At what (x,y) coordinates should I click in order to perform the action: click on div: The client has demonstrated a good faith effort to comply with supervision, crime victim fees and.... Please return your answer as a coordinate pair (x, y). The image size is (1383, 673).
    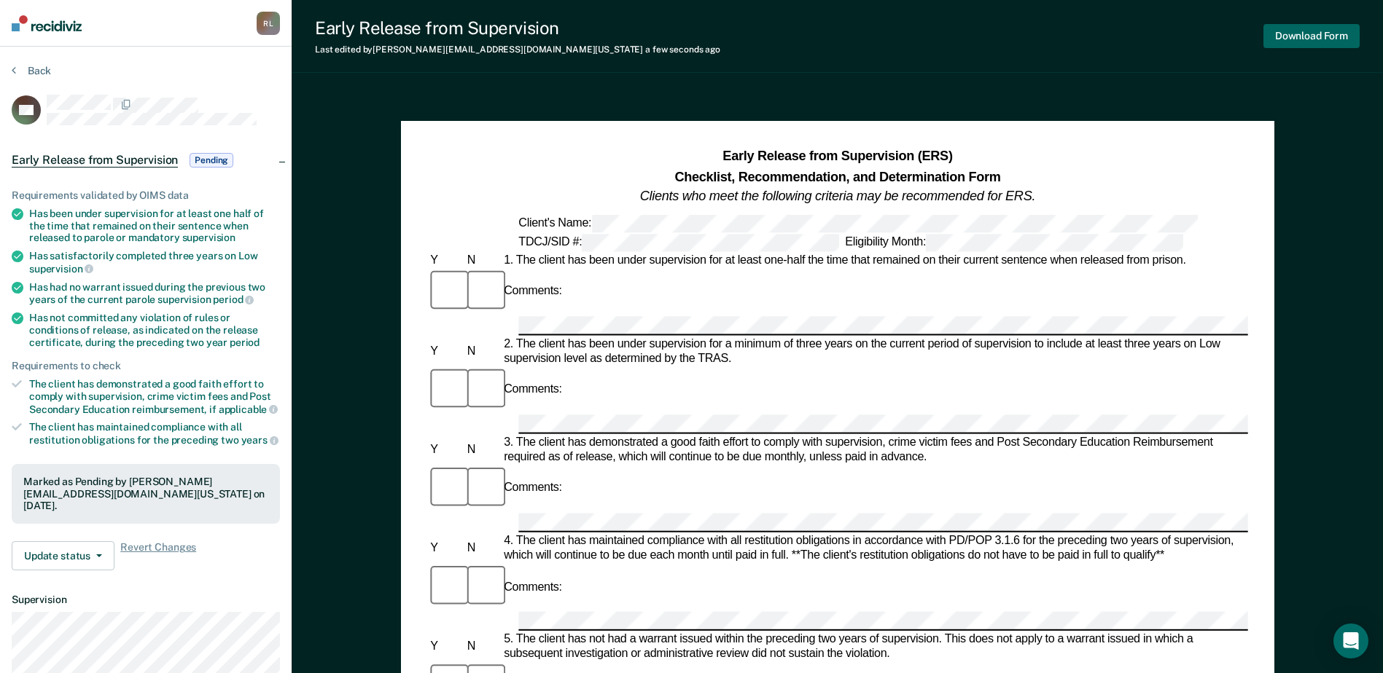
    Looking at the image, I should click on (155, 396).